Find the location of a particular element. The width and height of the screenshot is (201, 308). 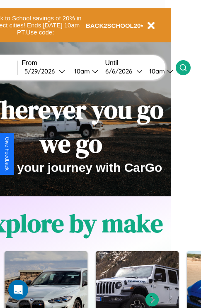

div: 6 / 6 / 2026 is located at coordinates (121, 71).